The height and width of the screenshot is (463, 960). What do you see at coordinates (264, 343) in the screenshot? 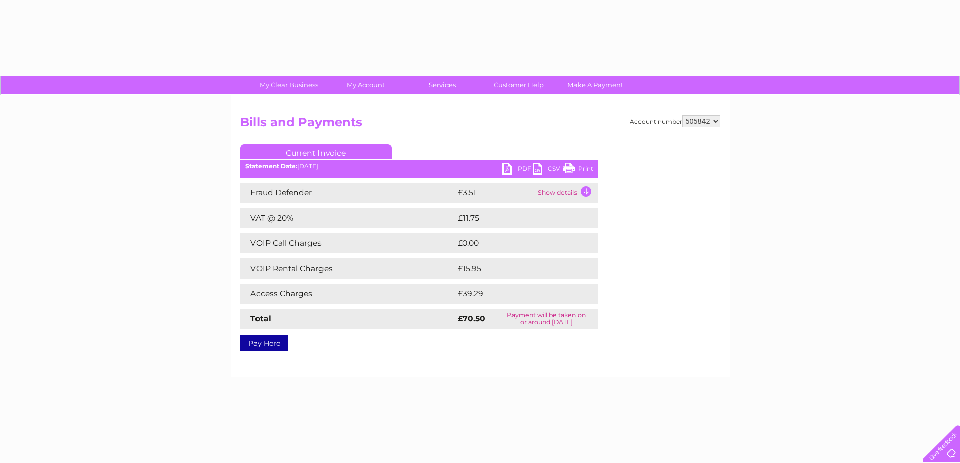
I see `a: Pay Here` at bounding box center [264, 343].